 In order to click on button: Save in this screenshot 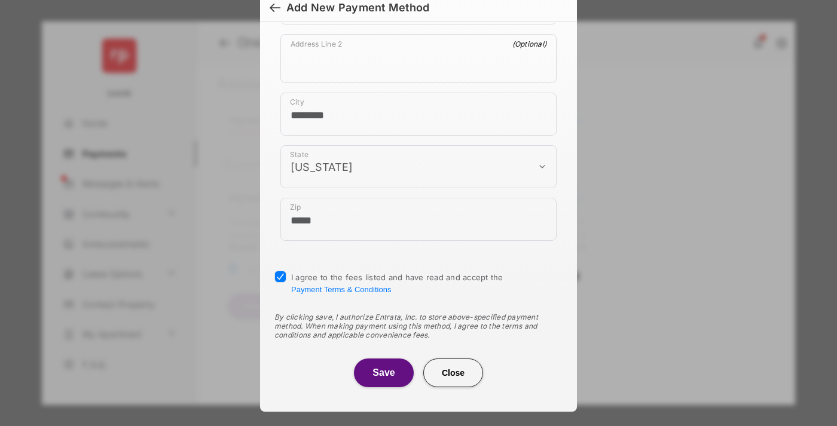, I will do `click(384, 373)`.